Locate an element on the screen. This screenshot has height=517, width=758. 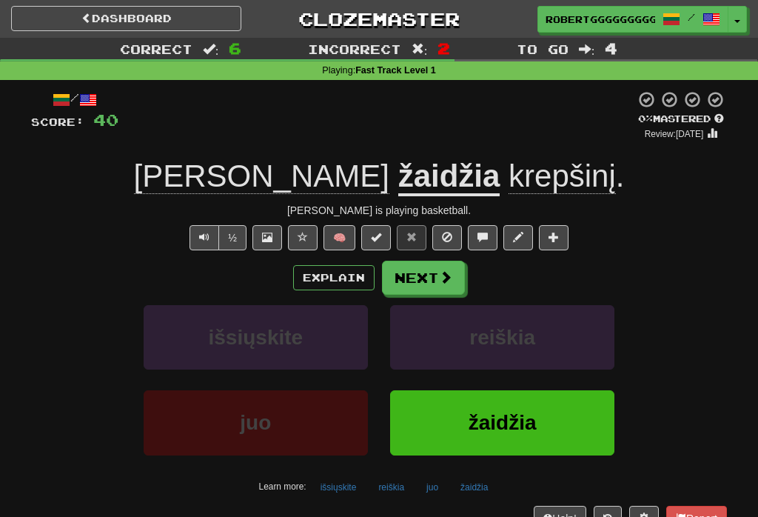
u: žaidžia is located at coordinates (449, 177).